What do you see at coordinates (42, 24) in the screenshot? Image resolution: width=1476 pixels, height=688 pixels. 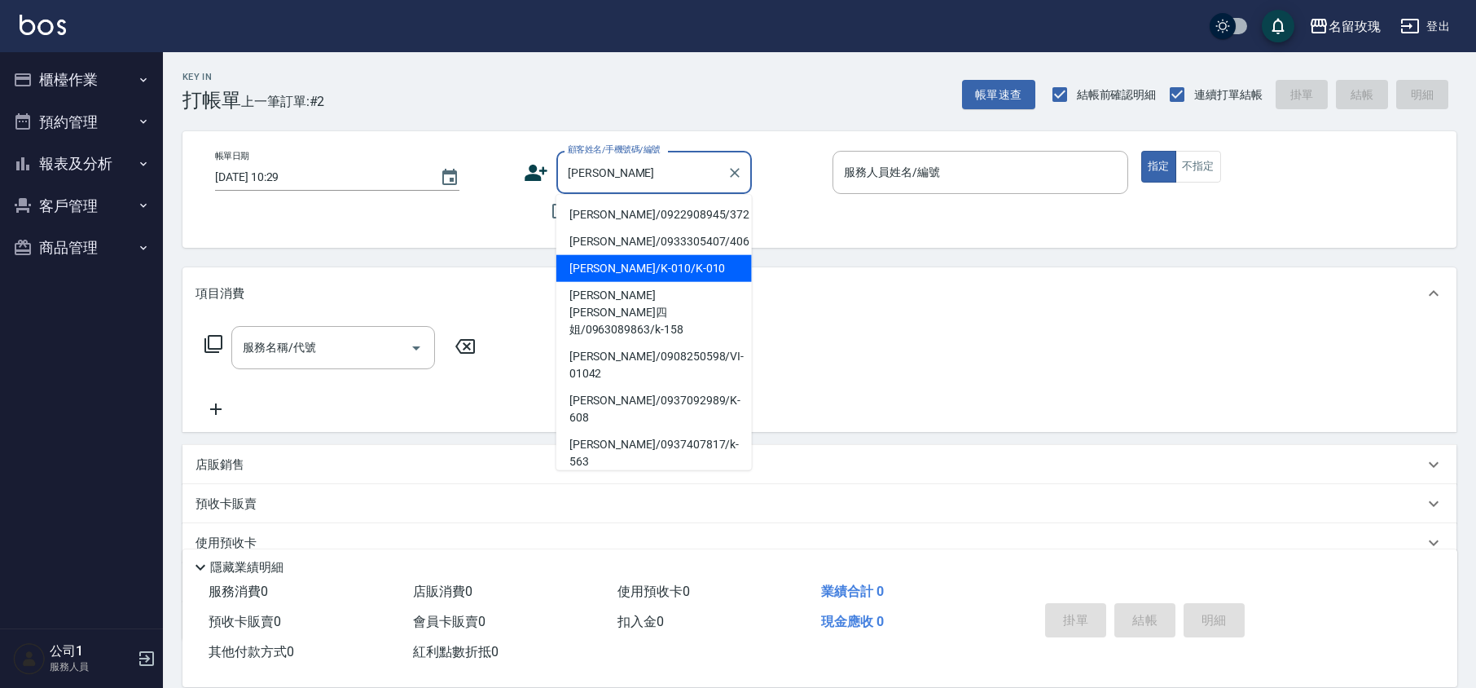 I see `img: Logo` at bounding box center [42, 24].